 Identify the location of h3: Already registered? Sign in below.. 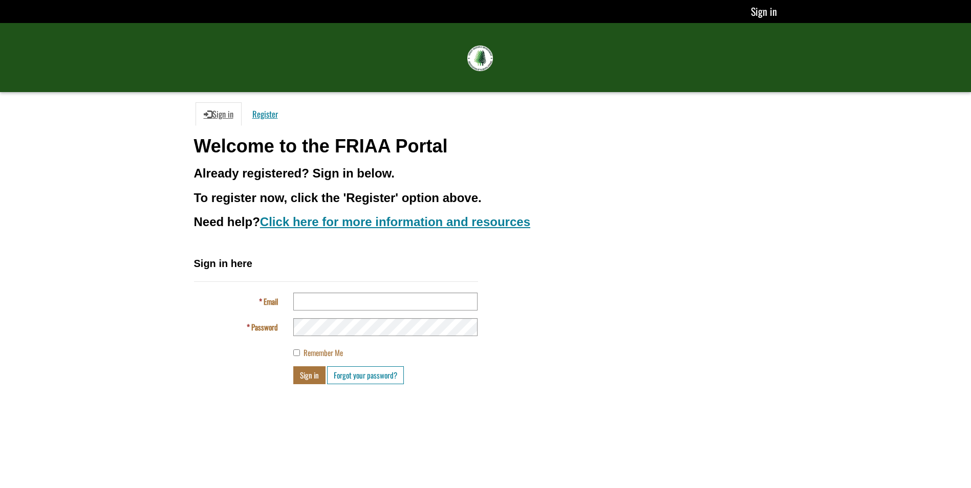
(486, 173).